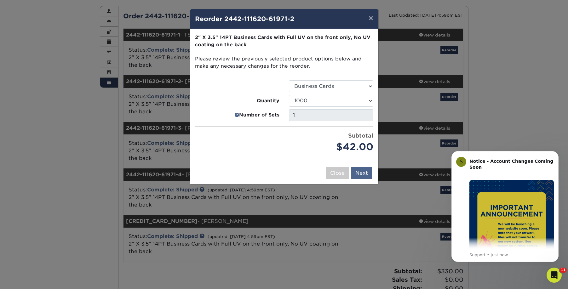 This screenshot has height=289, width=568. Describe the element at coordinates (563, 270) in the screenshot. I see `span: 11` at that location.